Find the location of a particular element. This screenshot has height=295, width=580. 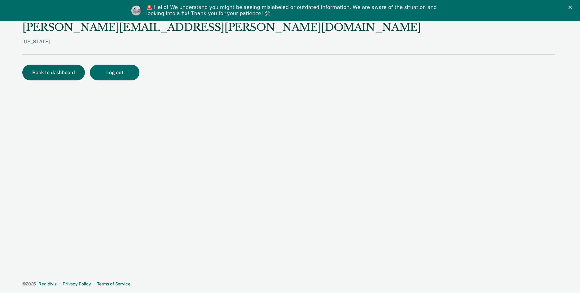

div: Close is located at coordinates (571, 7).